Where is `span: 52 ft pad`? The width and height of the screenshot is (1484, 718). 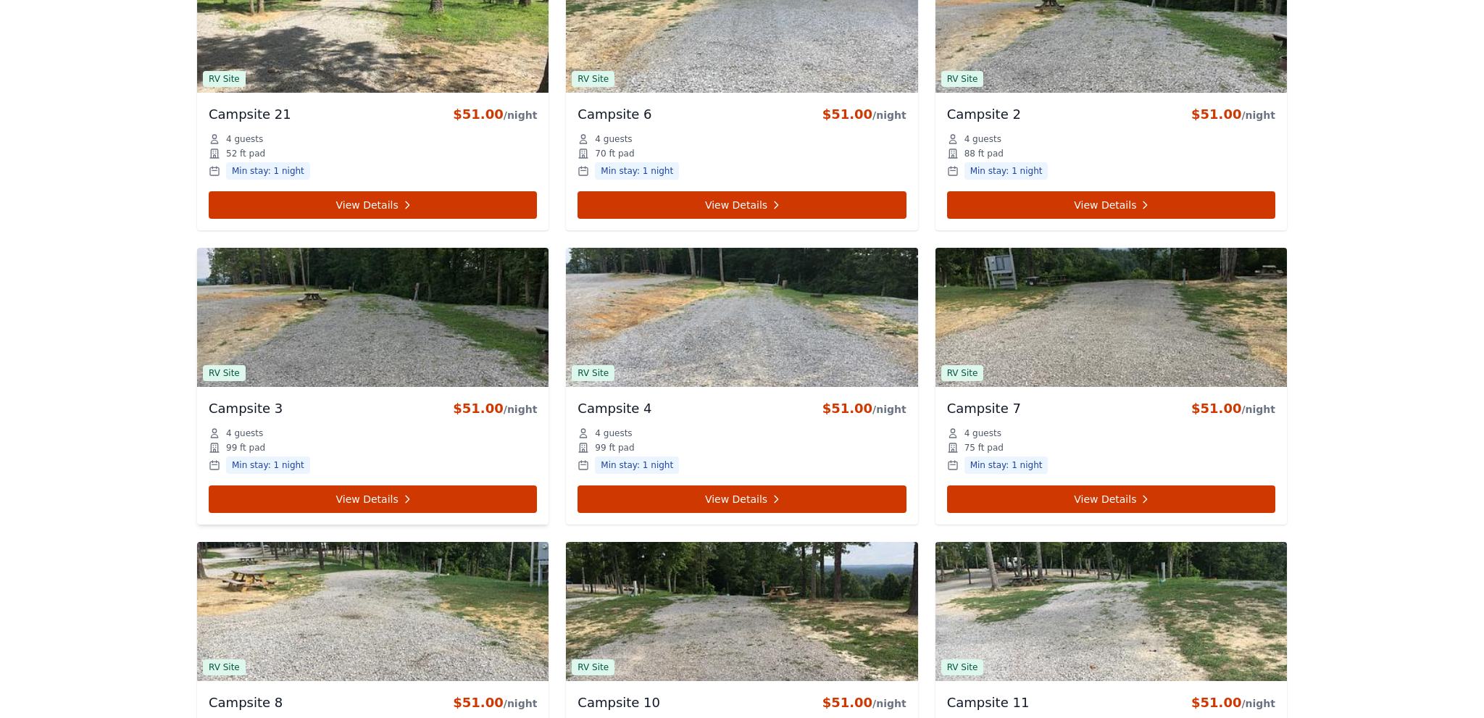
span: 52 ft pad is located at coordinates (246, 154).